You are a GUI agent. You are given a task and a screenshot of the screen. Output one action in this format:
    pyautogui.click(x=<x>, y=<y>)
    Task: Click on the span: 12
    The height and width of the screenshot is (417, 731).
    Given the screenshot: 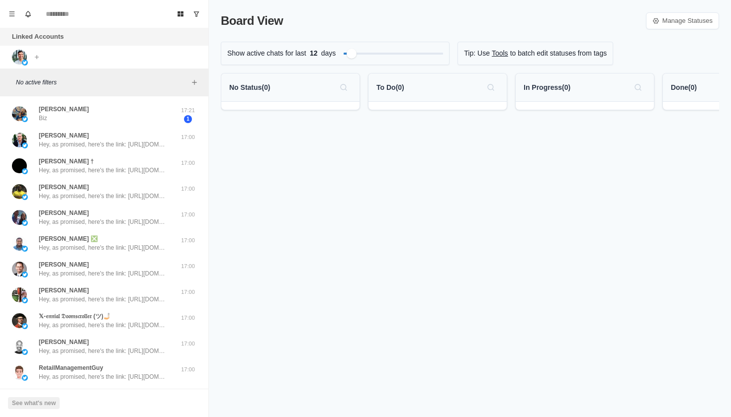 What is the action you would take?
    pyautogui.click(x=314, y=53)
    